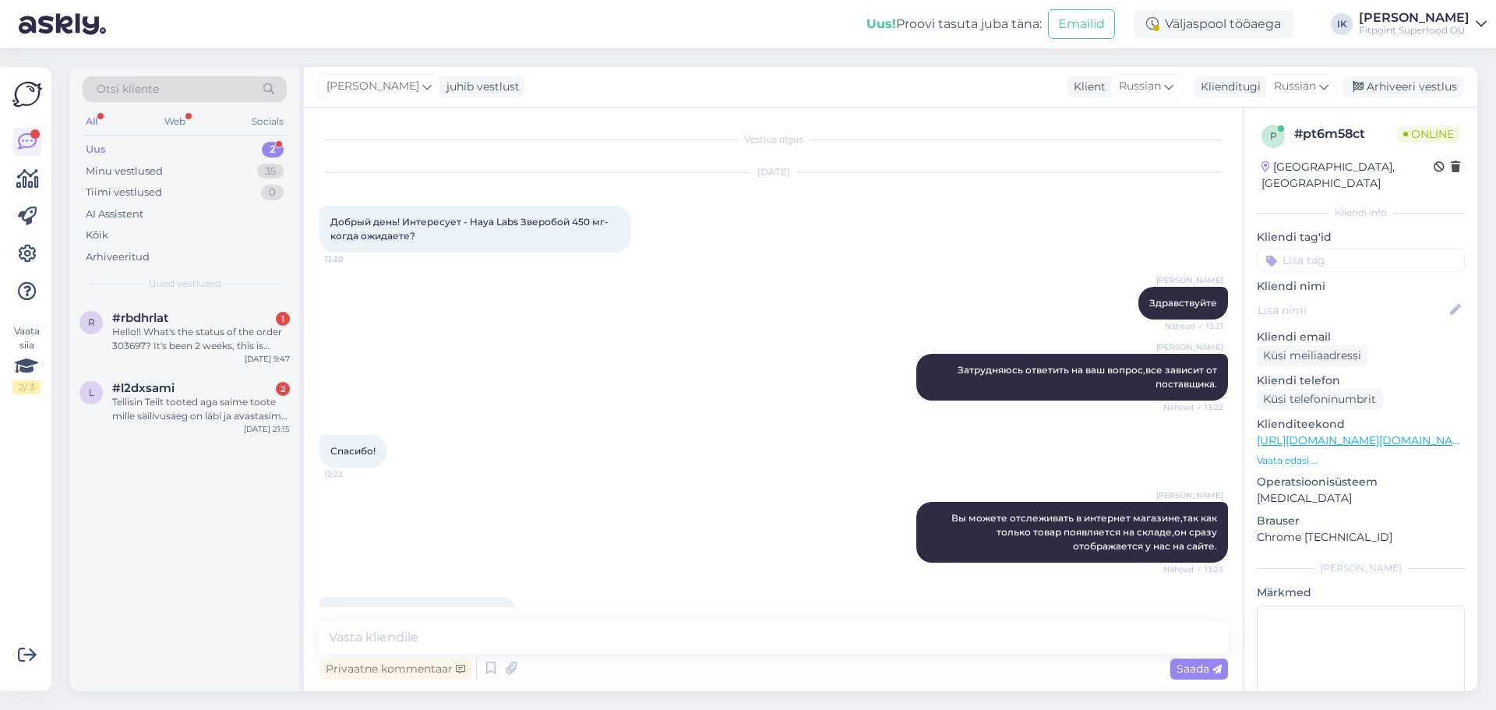  What do you see at coordinates (140, 318) in the screenshot?
I see `span: #rbdhrlat` at bounding box center [140, 318].